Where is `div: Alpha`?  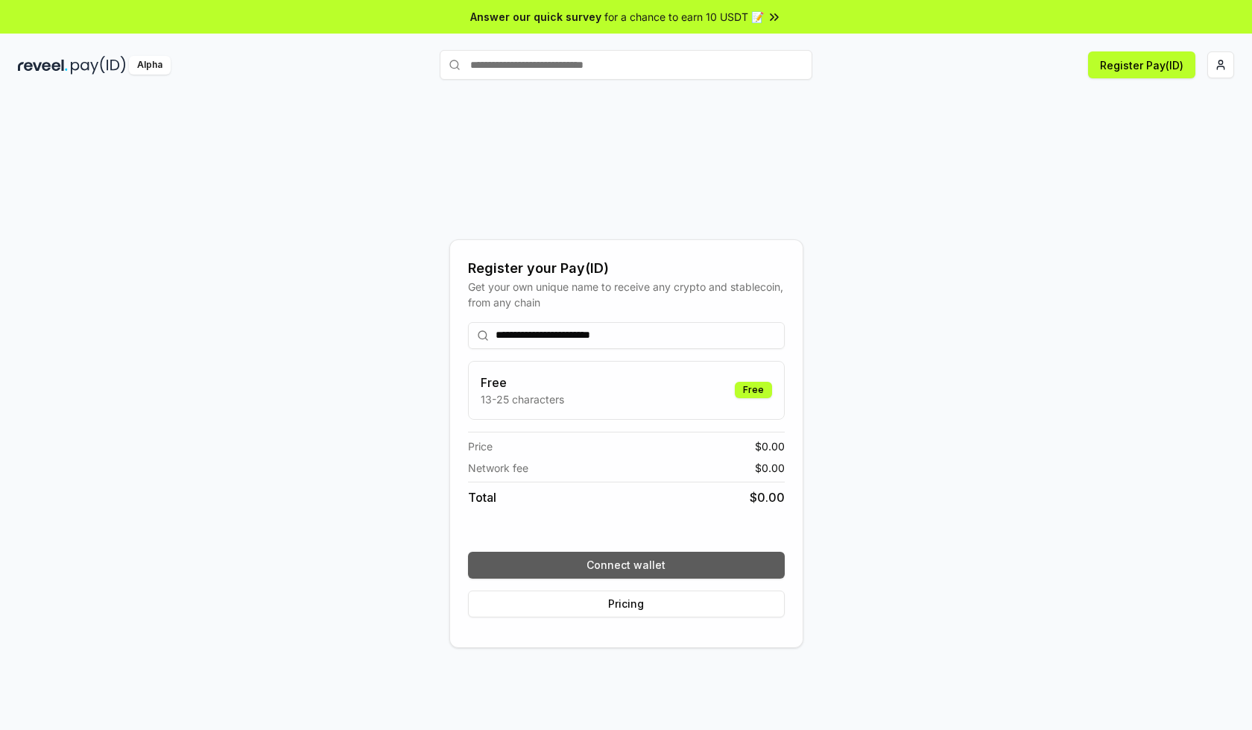 div: Alpha is located at coordinates (150, 65).